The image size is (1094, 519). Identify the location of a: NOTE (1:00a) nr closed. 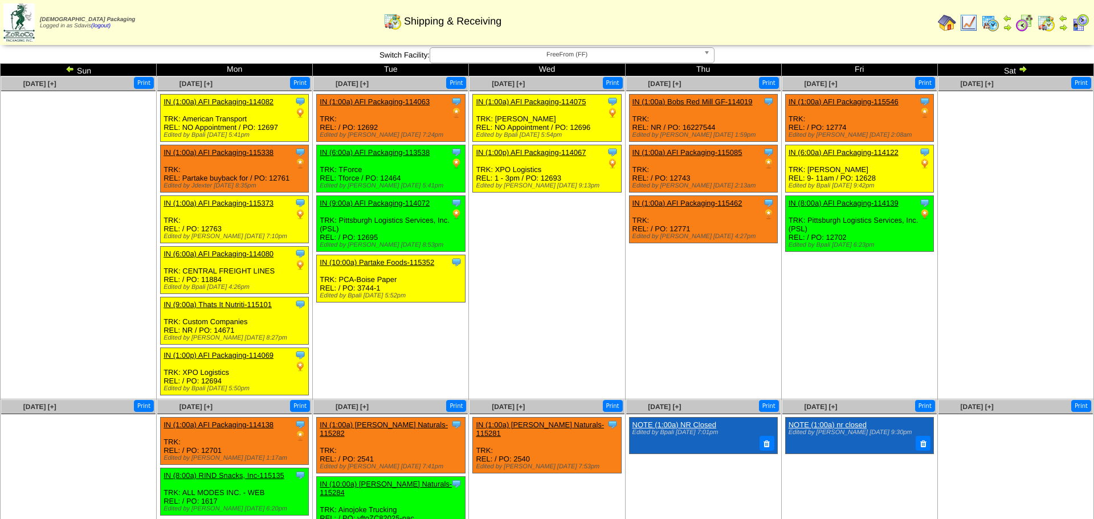
(828, 425).